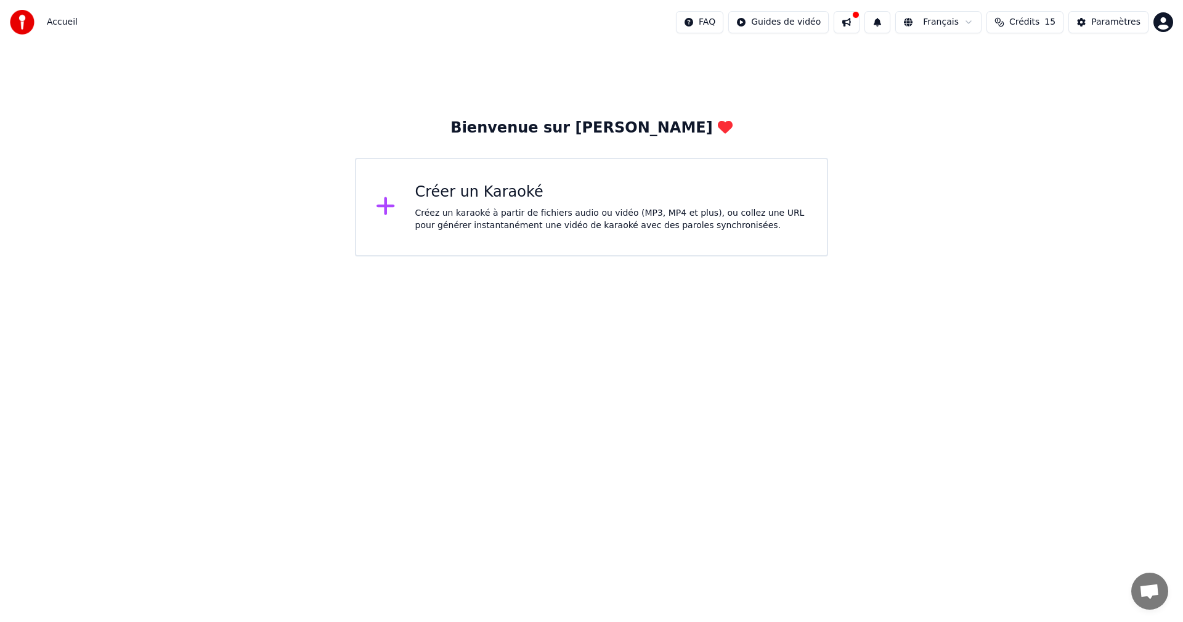 The image size is (1183, 622). What do you see at coordinates (62, 22) in the screenshot?
I see `nav: breadcrumb` at bounding box center [62, 22].